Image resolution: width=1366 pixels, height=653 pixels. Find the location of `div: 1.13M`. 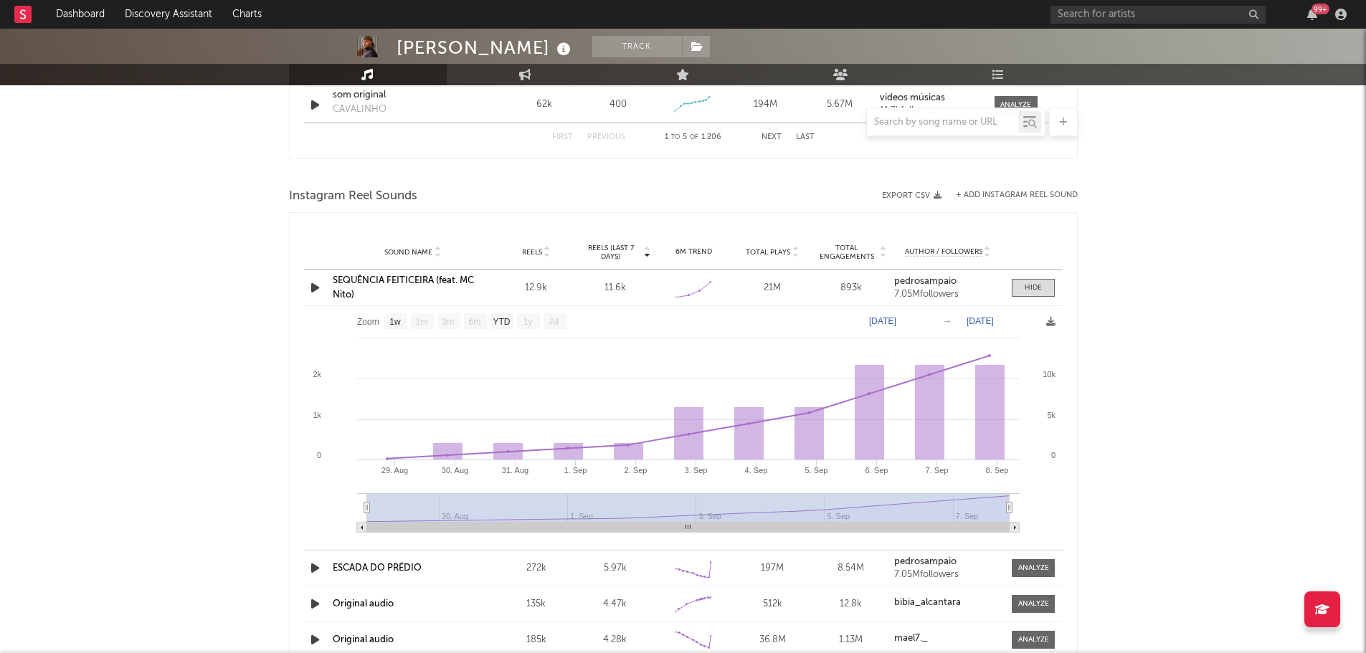

div: 1.13M is located at coordinates (851, 640).